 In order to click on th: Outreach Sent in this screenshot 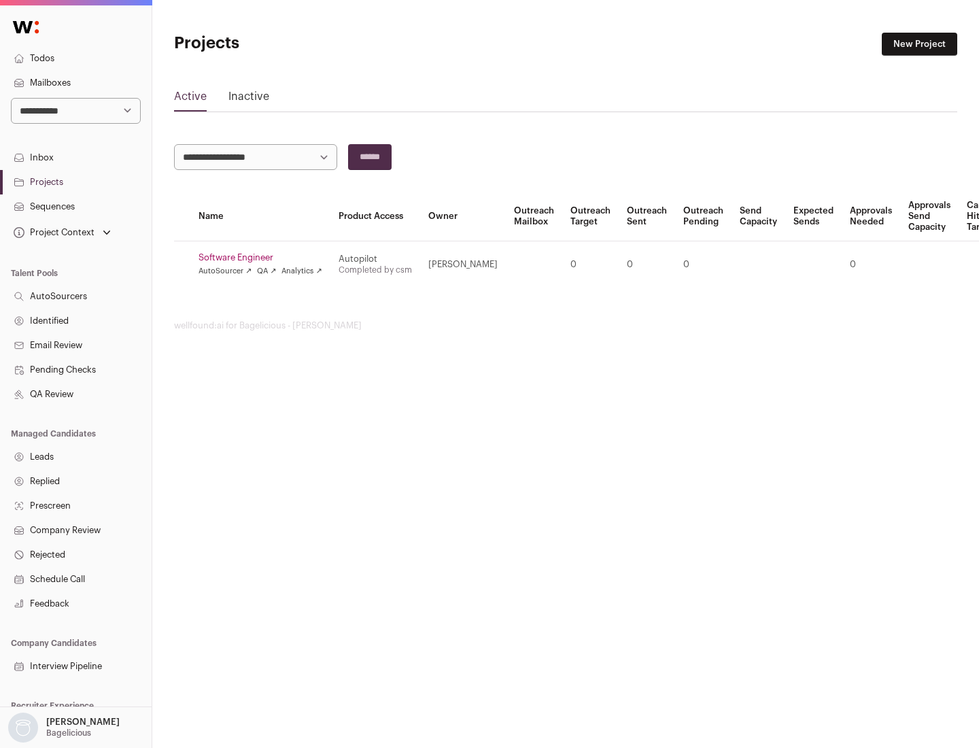, I will do `click(647, 216)`.